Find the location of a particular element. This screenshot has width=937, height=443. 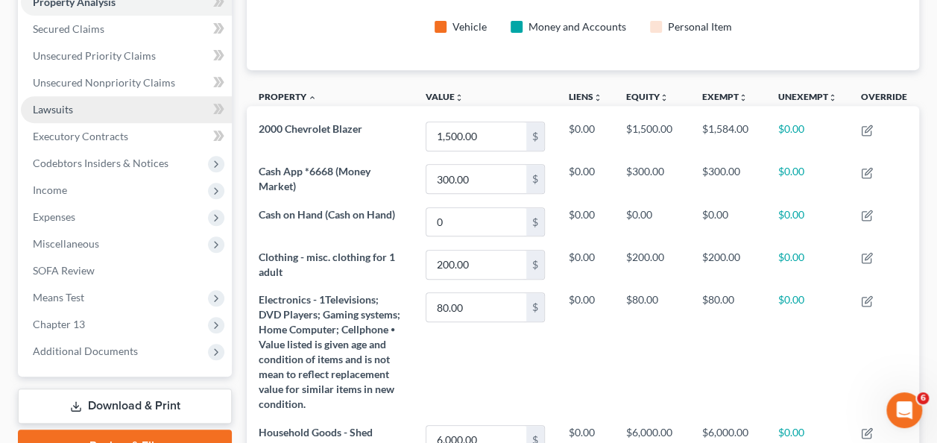

span: Chapter 13 is located at coordinates (59, 323).